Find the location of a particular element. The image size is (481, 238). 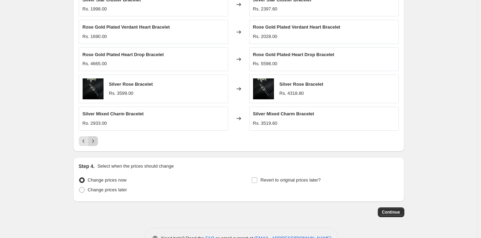

div: Rs. 1998.00 is located at coordinates (95, 9).